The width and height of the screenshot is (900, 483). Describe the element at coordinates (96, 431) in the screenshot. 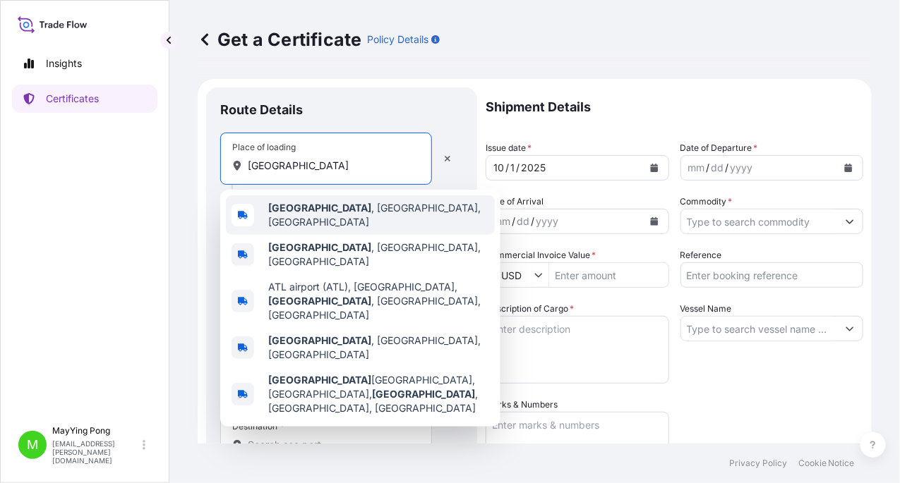

I see `p: MayYing Pong` at that location.